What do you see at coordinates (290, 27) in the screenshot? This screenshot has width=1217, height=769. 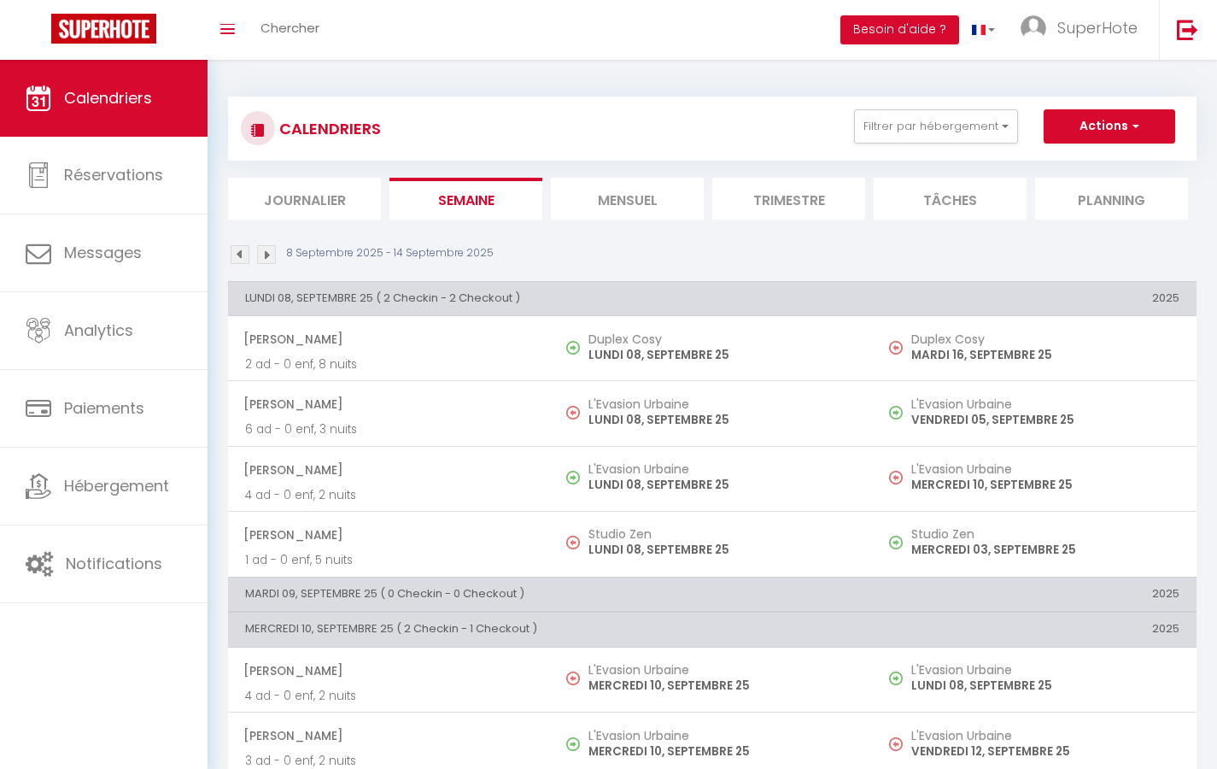 I see `span: Chercher` at bounding box center [290, 27].